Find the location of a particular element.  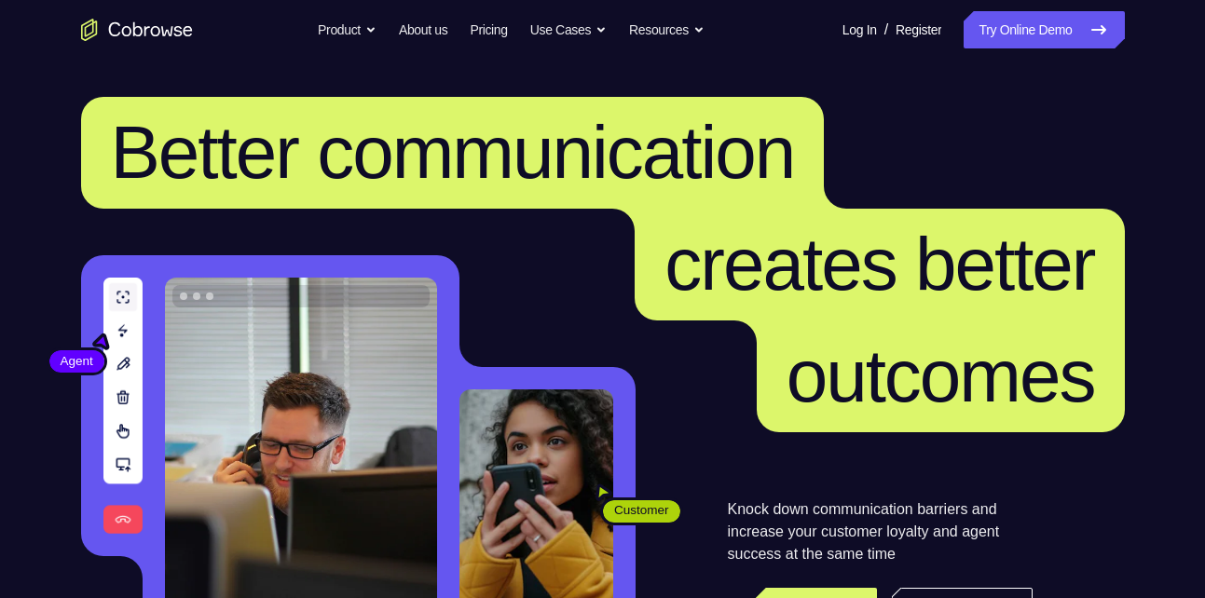

a: Go to the home page is located at coordinates (137, 30).